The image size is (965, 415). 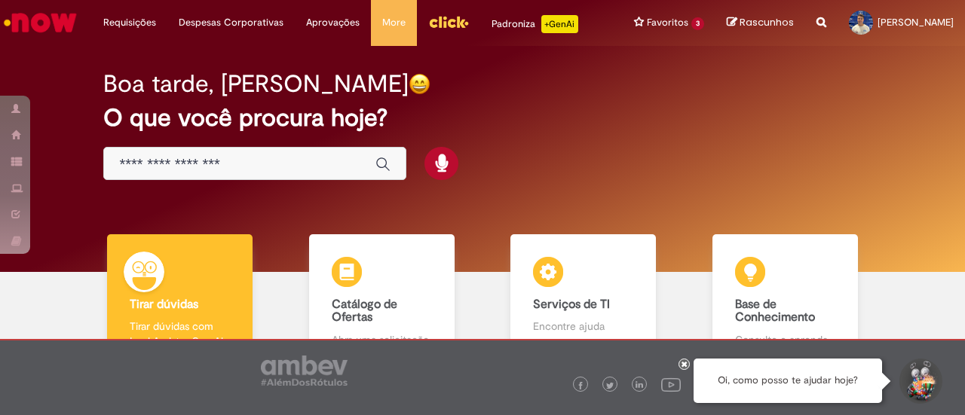 What do you see at coordinates (179, 334) in the screenshot?
I see `p: Tirar dúvidas com Lupi Assist e Gen Ai` at bounding box center [179, 334].